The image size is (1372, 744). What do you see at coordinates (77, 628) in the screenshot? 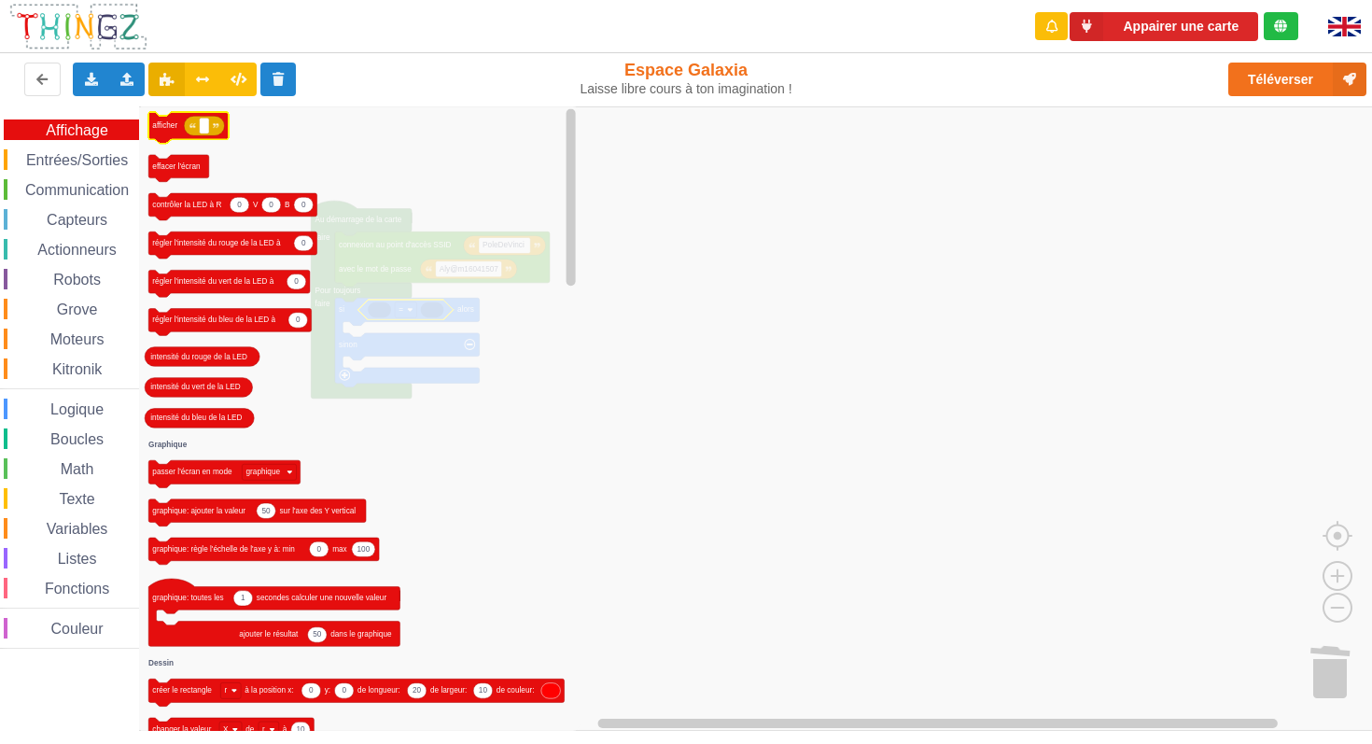
I see `span: Couleur` at bounding box center [77, 628].